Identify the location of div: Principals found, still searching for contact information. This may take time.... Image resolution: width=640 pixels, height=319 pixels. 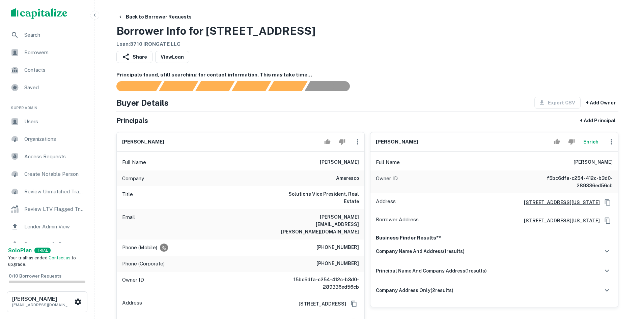
(287, 86).